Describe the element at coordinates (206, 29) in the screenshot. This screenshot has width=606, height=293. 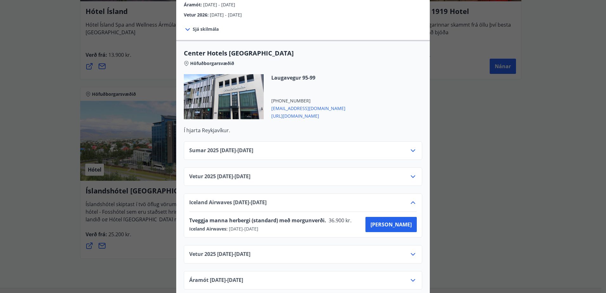
I see `span: Sjá skilmála` at that location.